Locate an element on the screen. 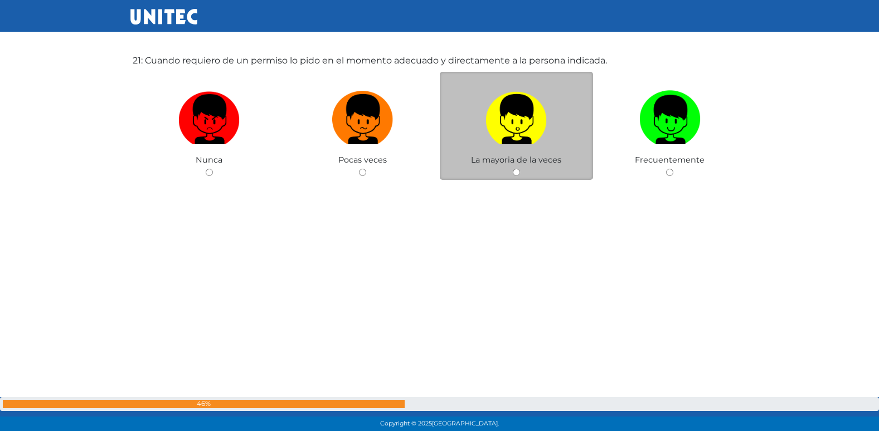 This screenshot has width=879, height=431. span: La mayoria de la veces is located at coordinates (516, 160).